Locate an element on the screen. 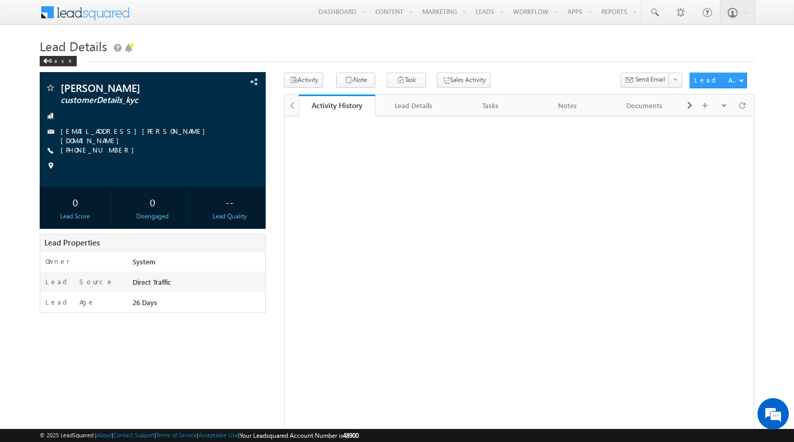 The height and width of the screenshot is (442, 794). a: Tasks is located at coordinates (491, 105).